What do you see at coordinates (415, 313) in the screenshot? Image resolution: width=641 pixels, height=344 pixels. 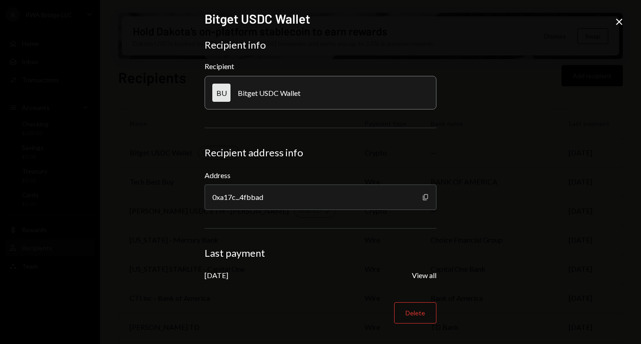 I see `button: Delete` at bounding box center [415, 313].